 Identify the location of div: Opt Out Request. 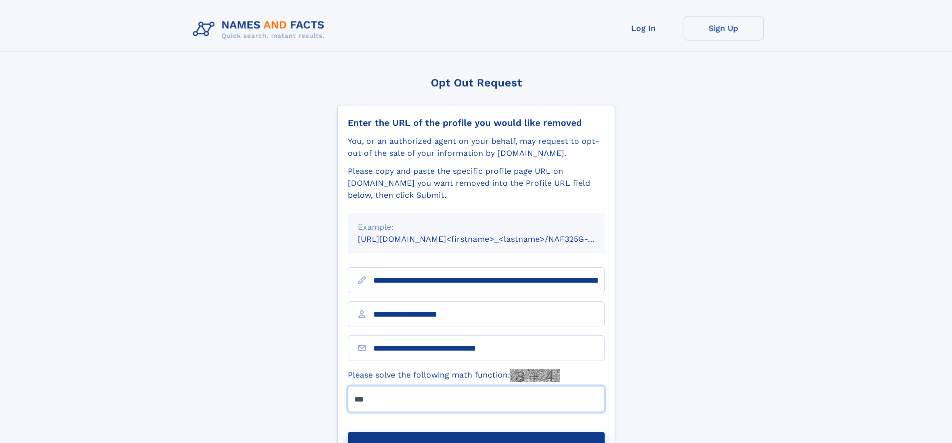
(476, 82).